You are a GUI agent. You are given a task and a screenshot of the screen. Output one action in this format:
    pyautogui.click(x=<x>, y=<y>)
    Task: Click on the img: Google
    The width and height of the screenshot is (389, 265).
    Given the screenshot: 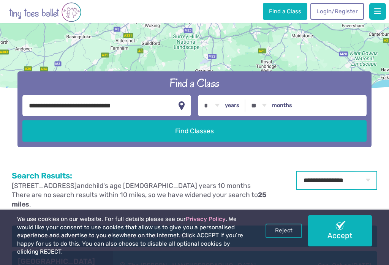 What is the action you would take?
    pyautogui.click(x=14, y=91)
    